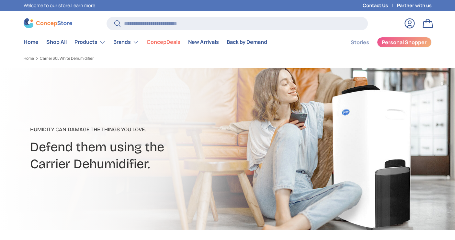 The height and width of the screenshot is (240, 455). What do you see at coordinates (48, 23) in the screenshot?
I see `a: ConcepStore` at bounding box center [48, 23].